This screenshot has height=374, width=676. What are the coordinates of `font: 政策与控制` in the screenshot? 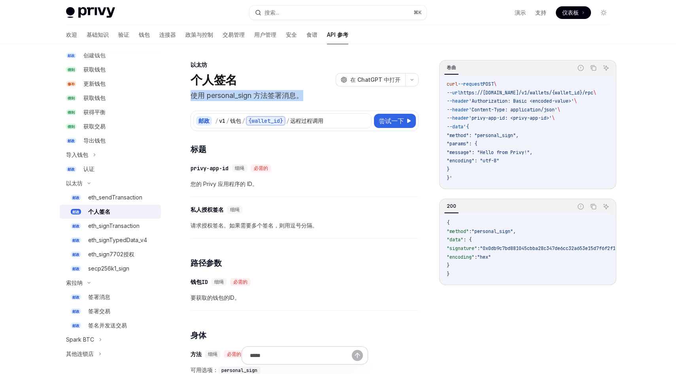 It's located at (199, 34).